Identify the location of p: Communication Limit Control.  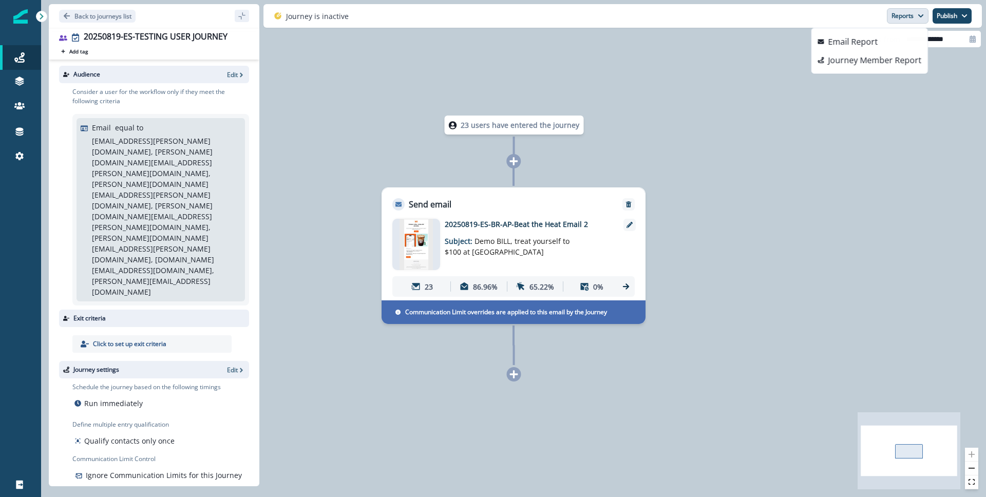
(161, 459).